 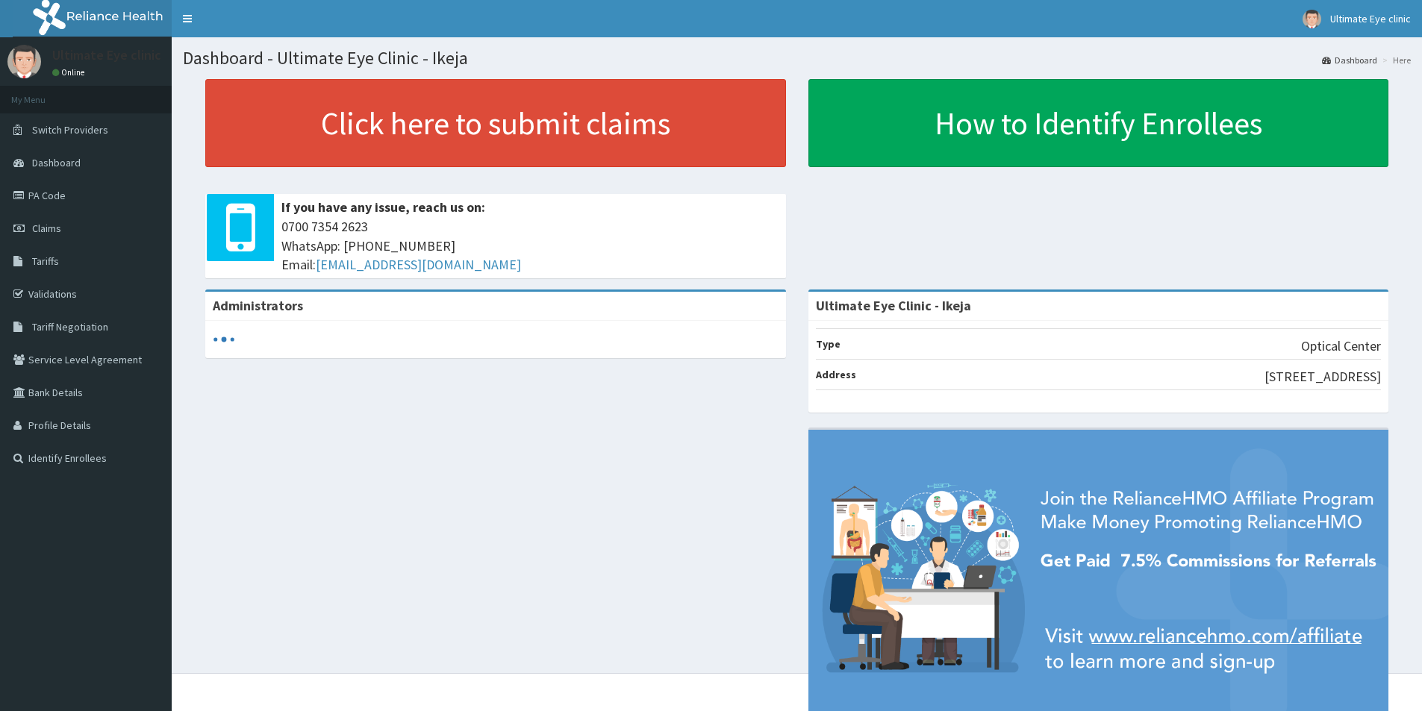 I want to click on b: If you have any issue, reach us on:, so click(x=383, y=207).